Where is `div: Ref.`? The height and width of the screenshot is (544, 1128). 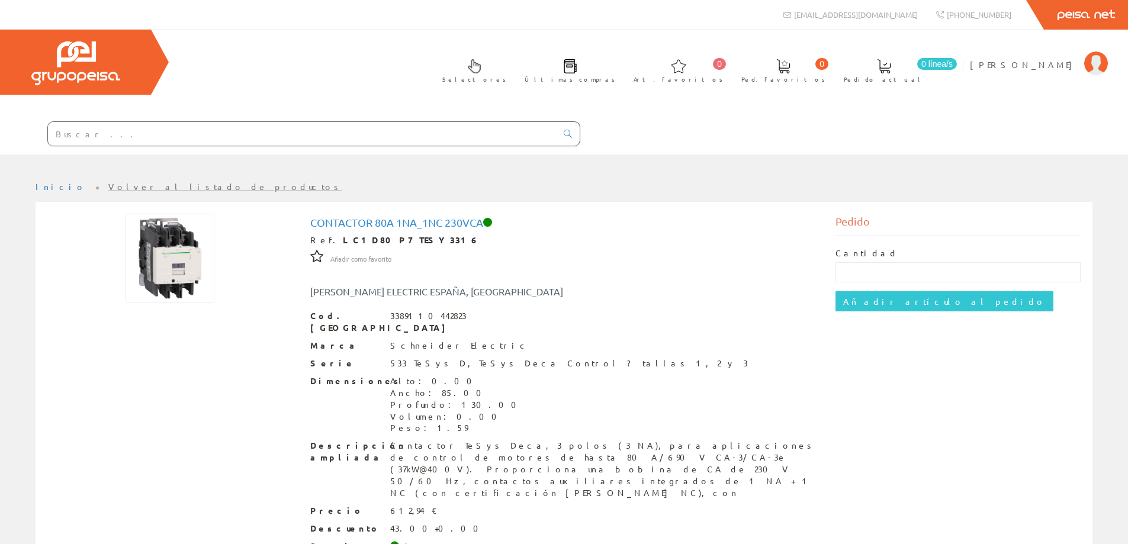
div: Ref. is located at coordinates (564, 240).